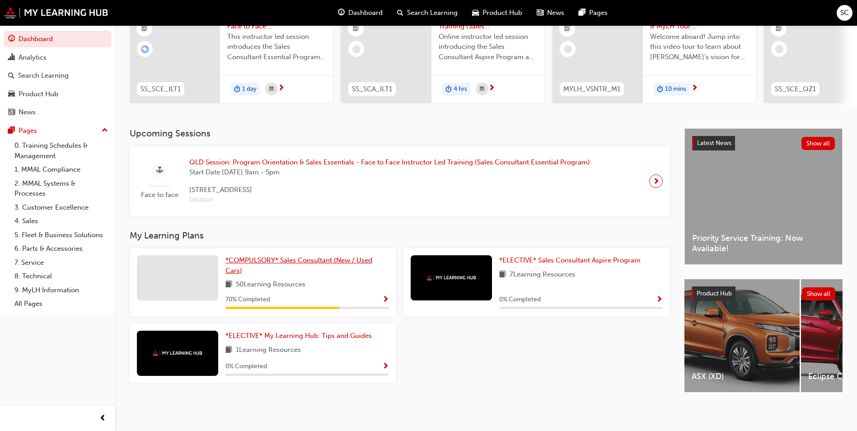 This screenshot has height=431, width=857. What do you see at coordinates (372, 89) in the screenshot?
I see `span: SS_SCA_ILT1` at bounding box center [372, 89].